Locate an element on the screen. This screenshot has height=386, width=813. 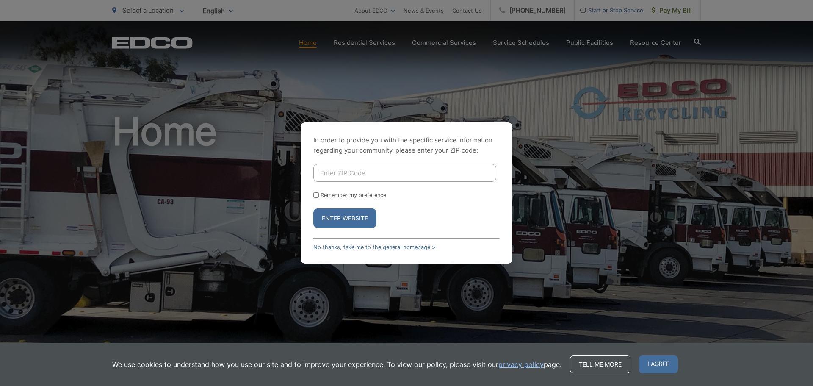
a: Tell me more is located at coordinates (600, 364).